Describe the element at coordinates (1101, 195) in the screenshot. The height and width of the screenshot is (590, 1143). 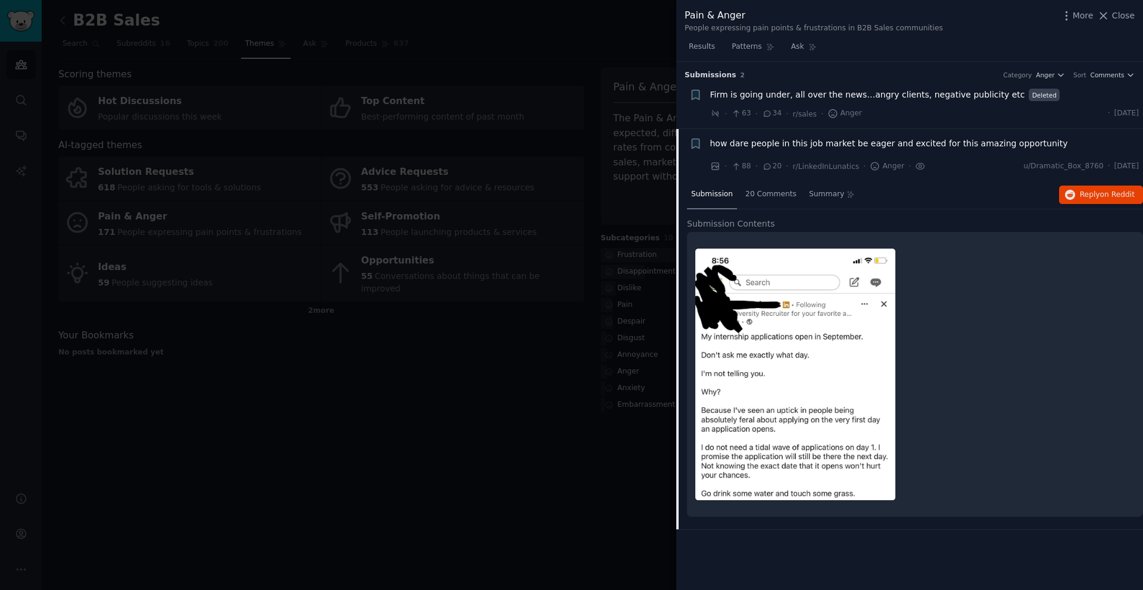
I see `button: Replyon Reddit` at that location.